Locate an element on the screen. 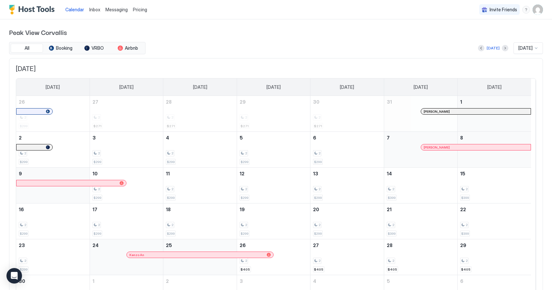  td: November 23, 2025 is located at coordinates (53, 257).